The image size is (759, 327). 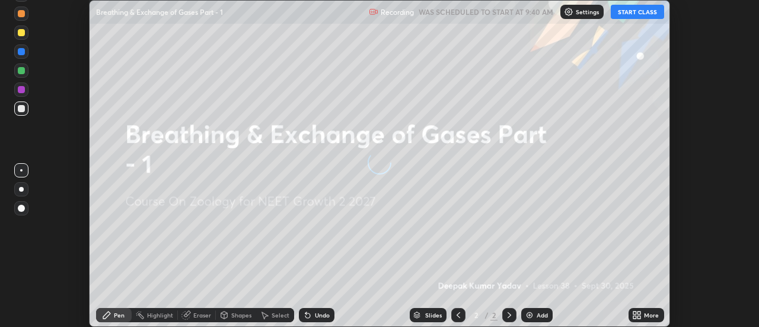 I want to click on div: Pen, so click(x=119, y=315).